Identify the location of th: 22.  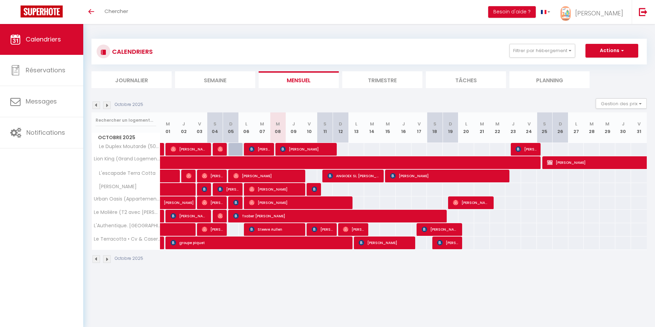
(498, 127).